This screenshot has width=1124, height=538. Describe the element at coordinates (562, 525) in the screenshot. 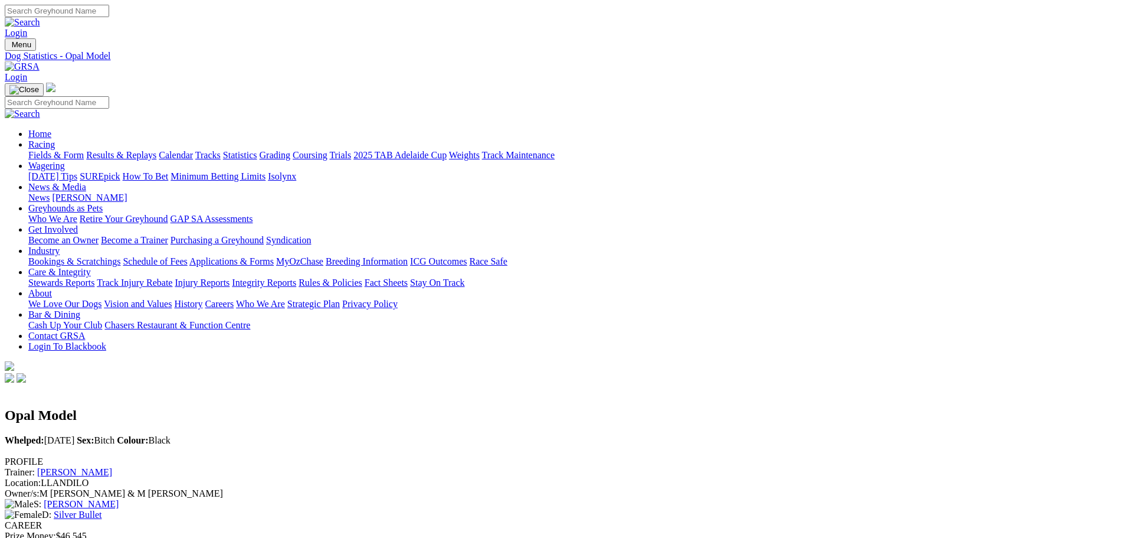

I see `div: CAREER` at that location.